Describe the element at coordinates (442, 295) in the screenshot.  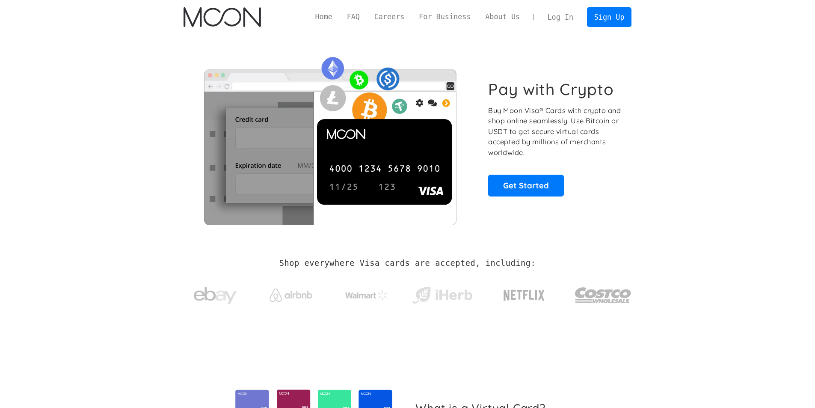
I see `img: iHerb` at that location.